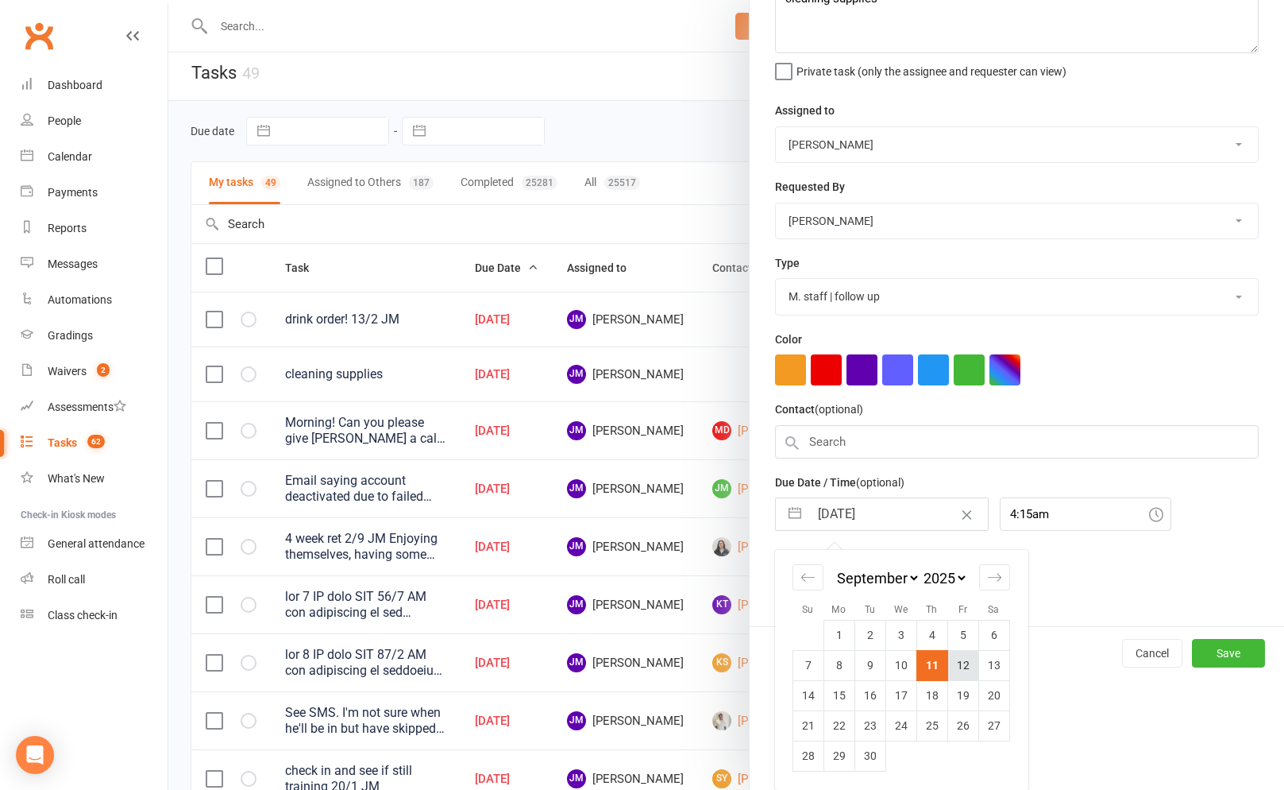  Describe the element at coordinates (96, 543) in the screenshot. I see `div: General attendance` at that location.